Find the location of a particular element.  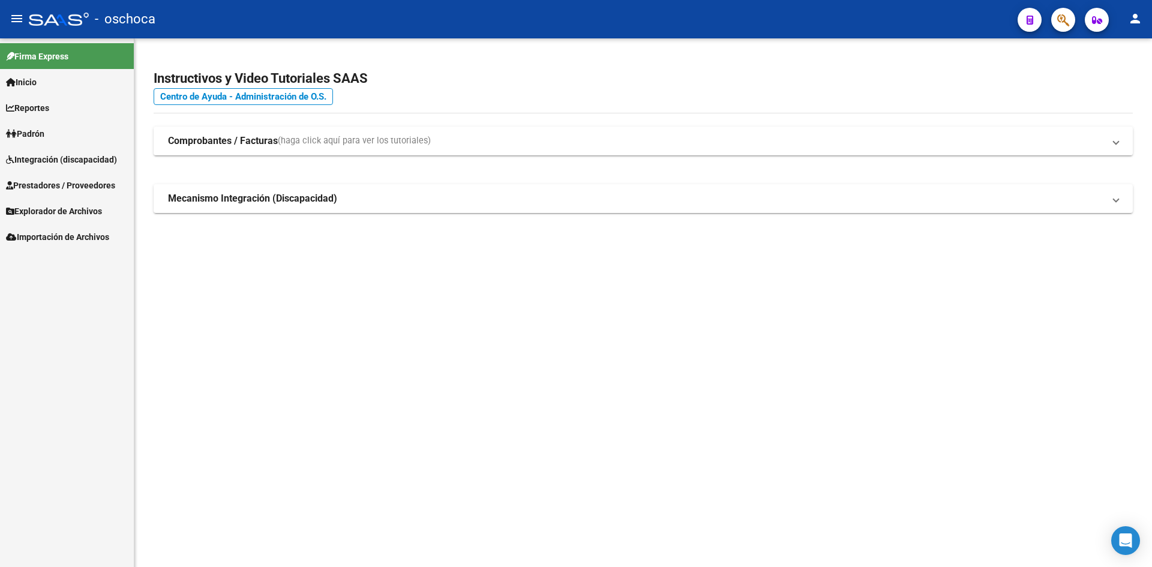

span: - oschoca is located at coordinates (125, 19).